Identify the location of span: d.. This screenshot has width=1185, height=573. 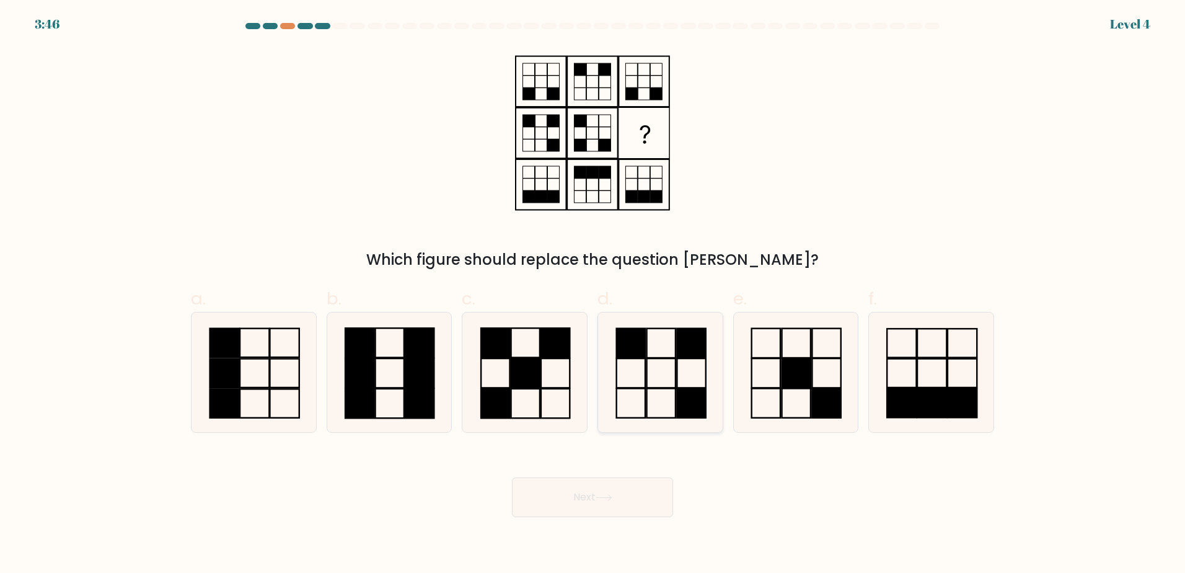
(605, 298).